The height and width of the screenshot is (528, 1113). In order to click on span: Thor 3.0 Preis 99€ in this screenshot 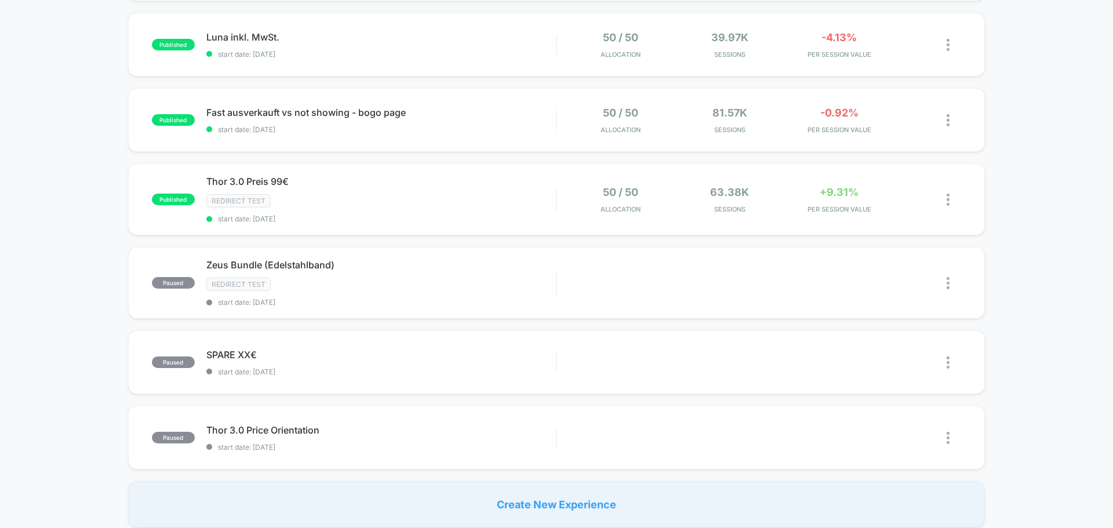, I will do `click(381, 181)`.